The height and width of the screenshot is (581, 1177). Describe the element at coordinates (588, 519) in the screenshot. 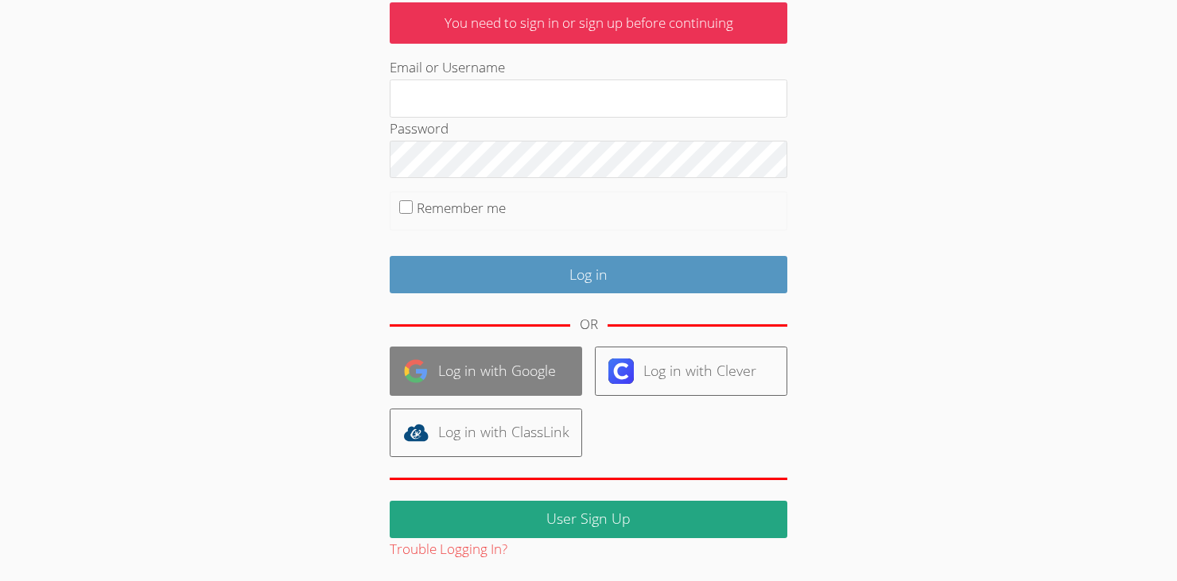

I see `a: User Sign Up` at that location.